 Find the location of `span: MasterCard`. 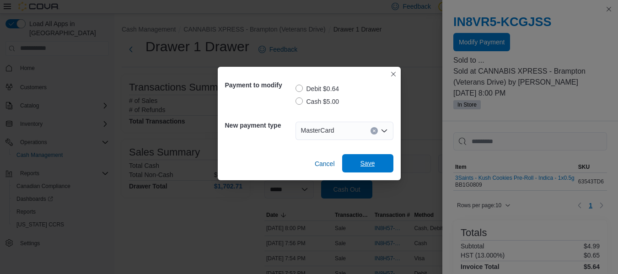

span: MasterCard is located at coordinates (318, 130).